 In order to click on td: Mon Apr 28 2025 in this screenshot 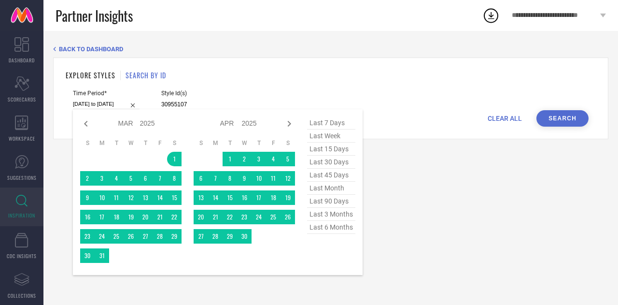, I will do `click(215, 236)`.